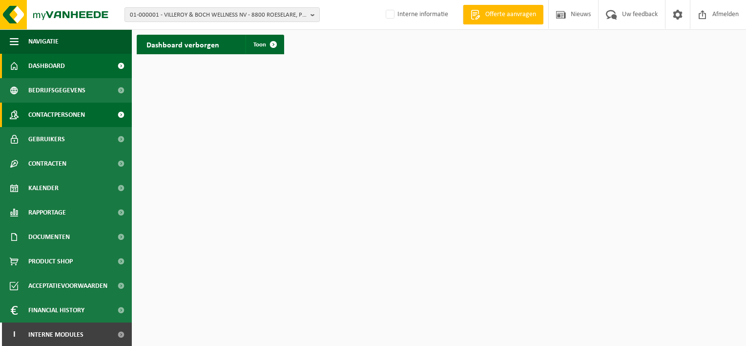 Image resolution: width=746 pixels, height=346 pixels. What do you see at coordinates (56, 310) in the screenshot?
I see `span: Financial History` at bounding box center [56, 310].